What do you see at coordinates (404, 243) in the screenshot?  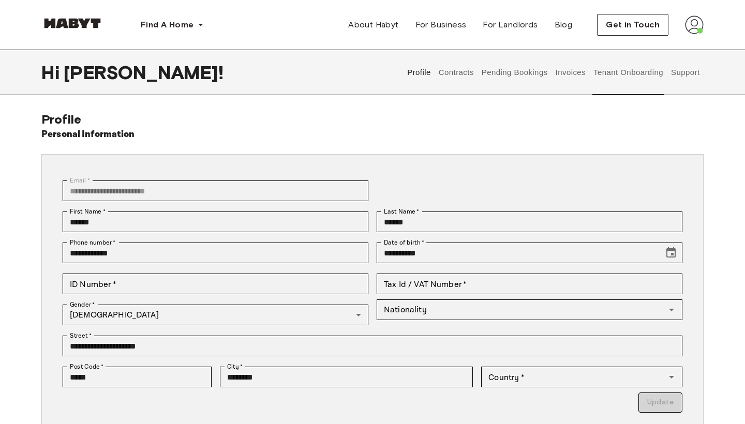 I see `label: Date of birth` at bounding box center [404, 243].